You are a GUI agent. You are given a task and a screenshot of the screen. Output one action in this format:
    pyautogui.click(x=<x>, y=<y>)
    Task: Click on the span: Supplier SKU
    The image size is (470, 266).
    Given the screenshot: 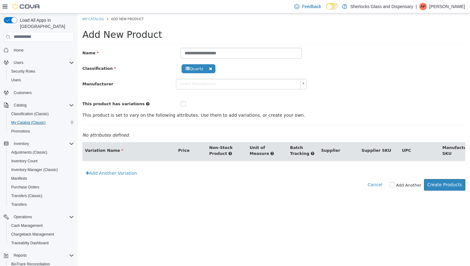 What is the action you would take?
    pyautogui.click(x=299, y=137)
    